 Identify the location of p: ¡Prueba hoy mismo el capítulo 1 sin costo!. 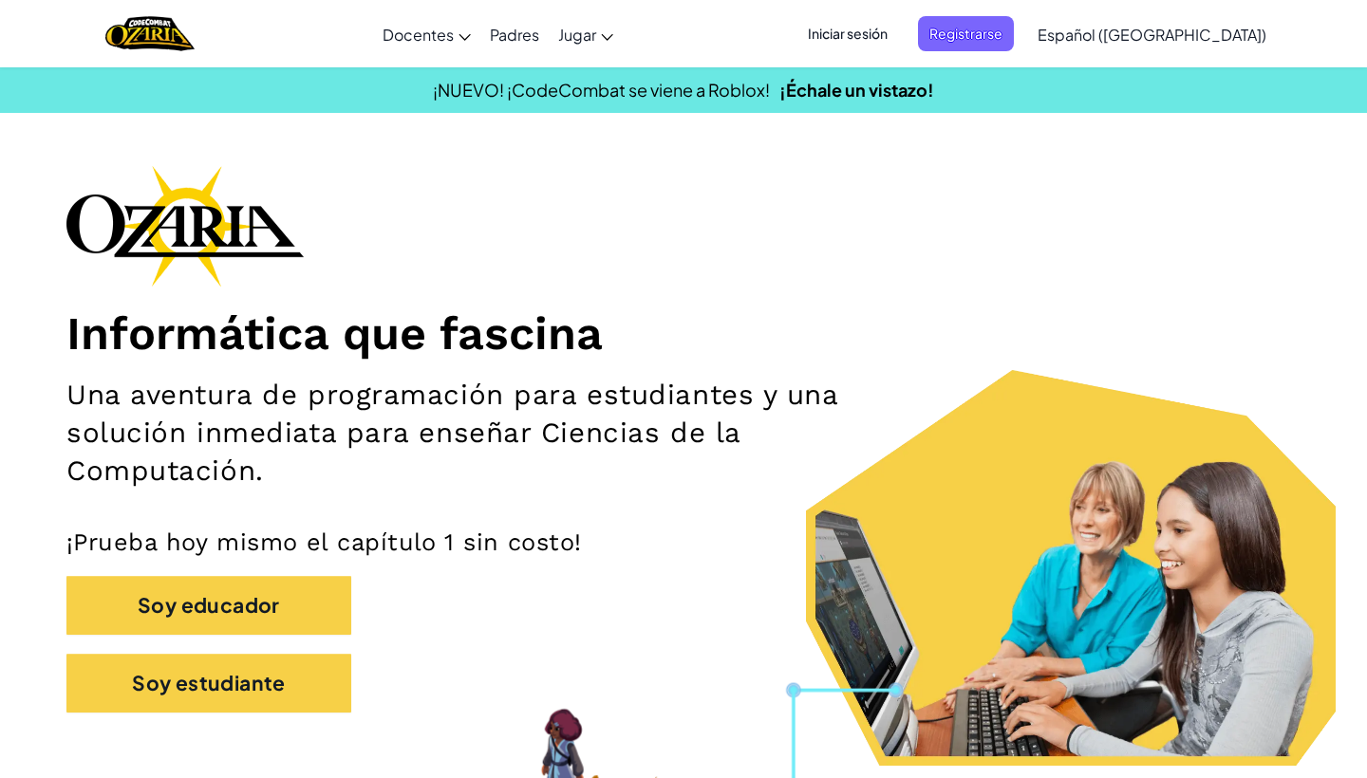
(683, 543).